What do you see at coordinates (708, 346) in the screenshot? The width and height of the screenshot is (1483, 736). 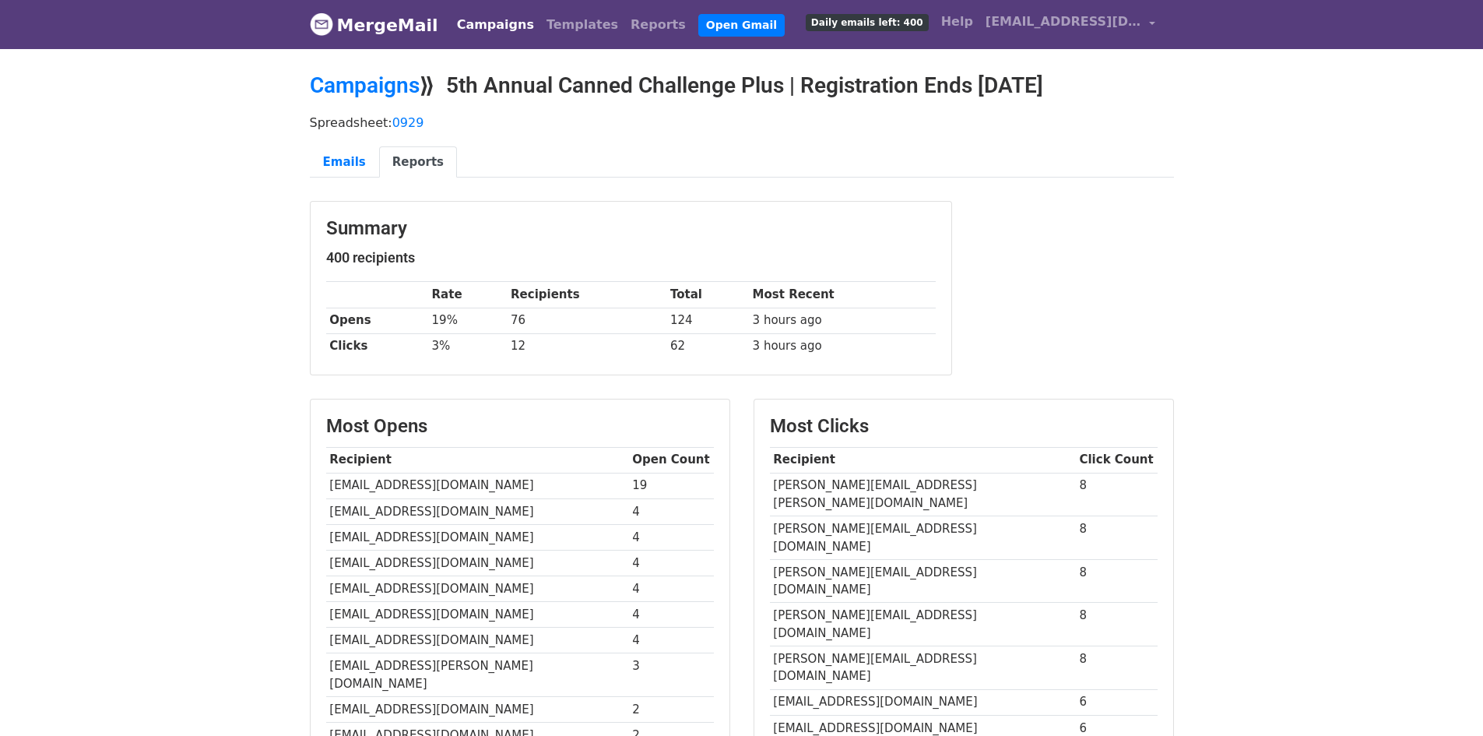 I see `td: 62` at bounding box center [708, 346].